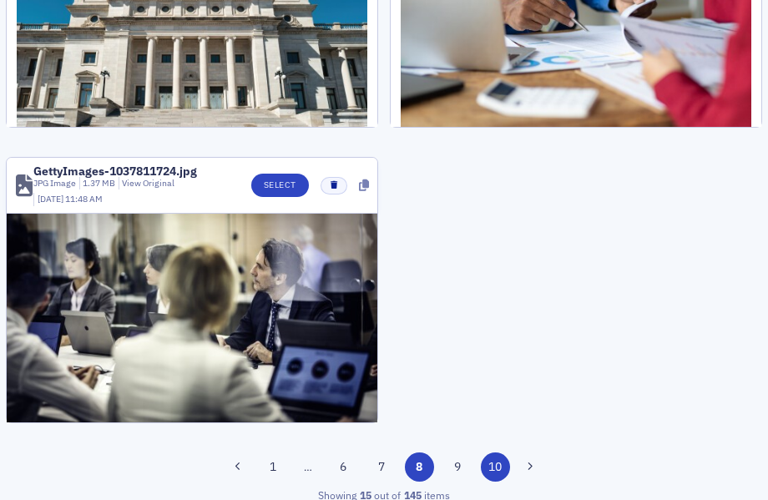 This screenshot has height=500, width=768. Describe the element at coordinates (115, 171) in the screenshot. I see `div: GettyImages-1037811724.jpg` at that location.